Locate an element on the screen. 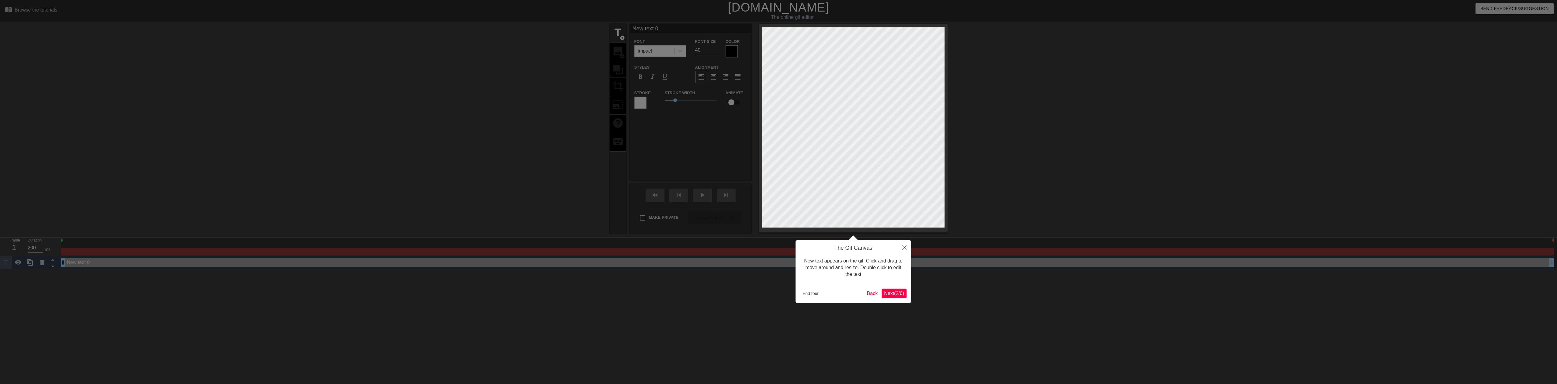 This screenshot has height=384, width=1557. span: Next ( 2 / 6 ) is located at coordinates (894, 293).